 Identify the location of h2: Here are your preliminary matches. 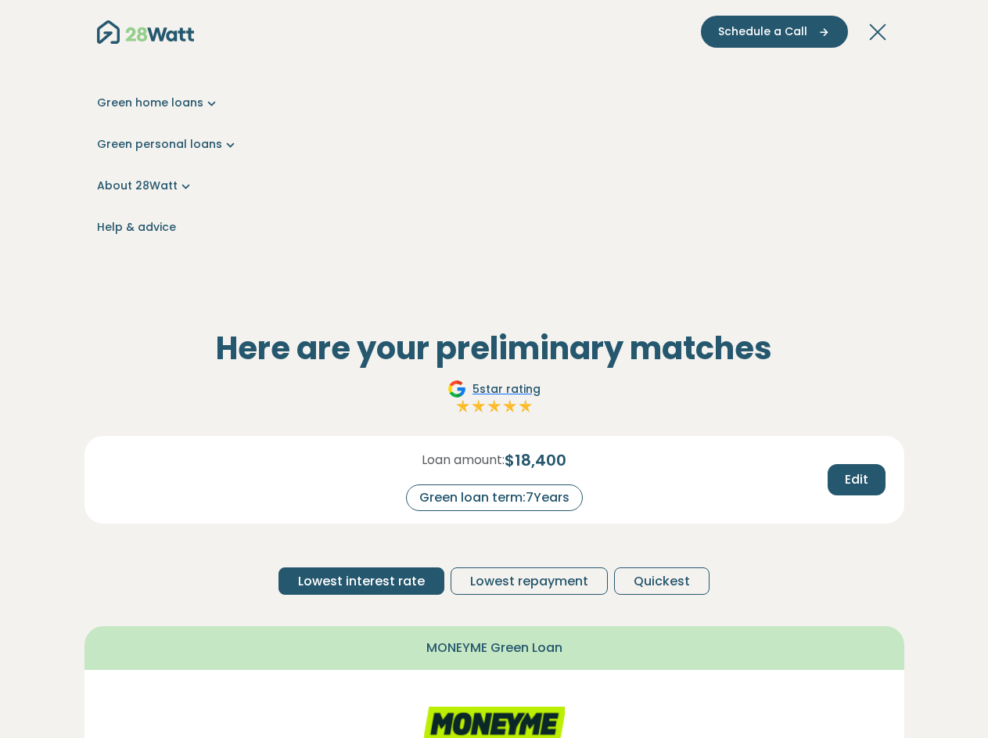
(494, 348).